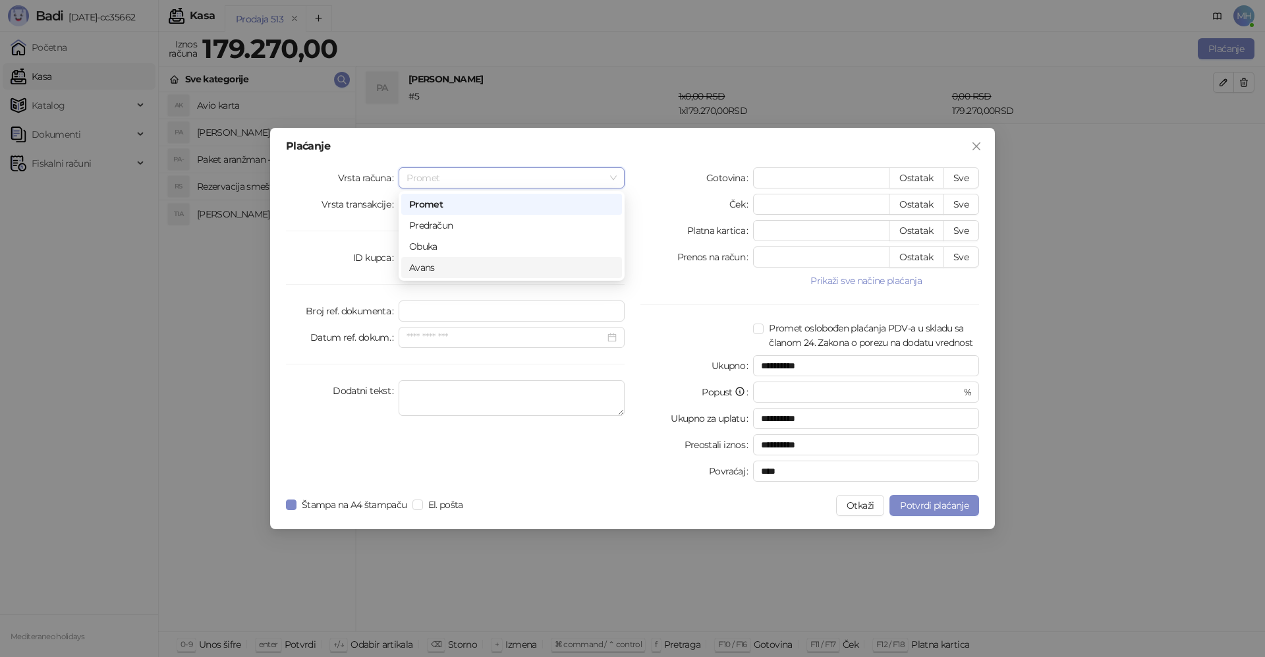  Describe the element at coordinates (511, 178) in the screenshot. I see `span: Promet` at that location.